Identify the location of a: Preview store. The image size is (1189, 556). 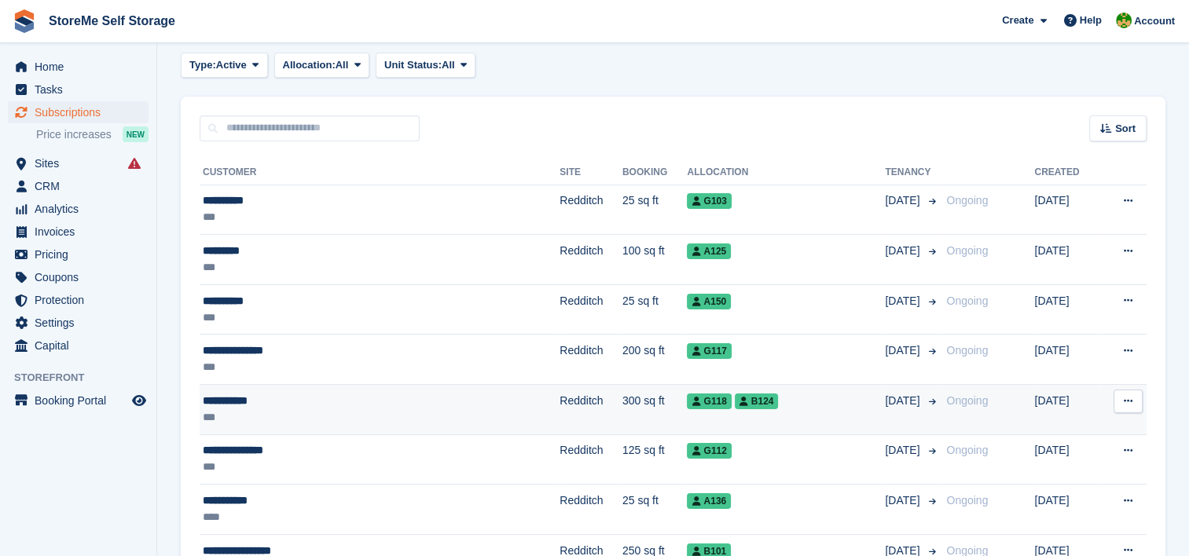
(139, 401).